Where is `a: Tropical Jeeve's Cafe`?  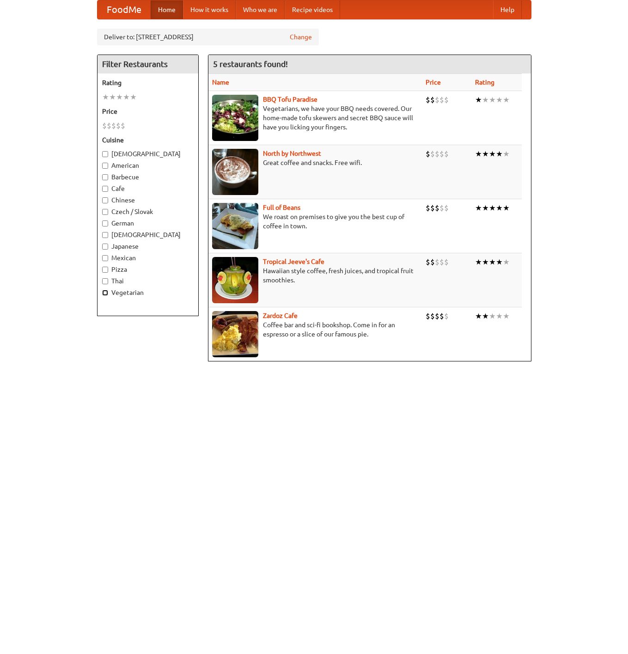 a: Tropical Jeeve's Cafe is located at coordinates (293, 261).